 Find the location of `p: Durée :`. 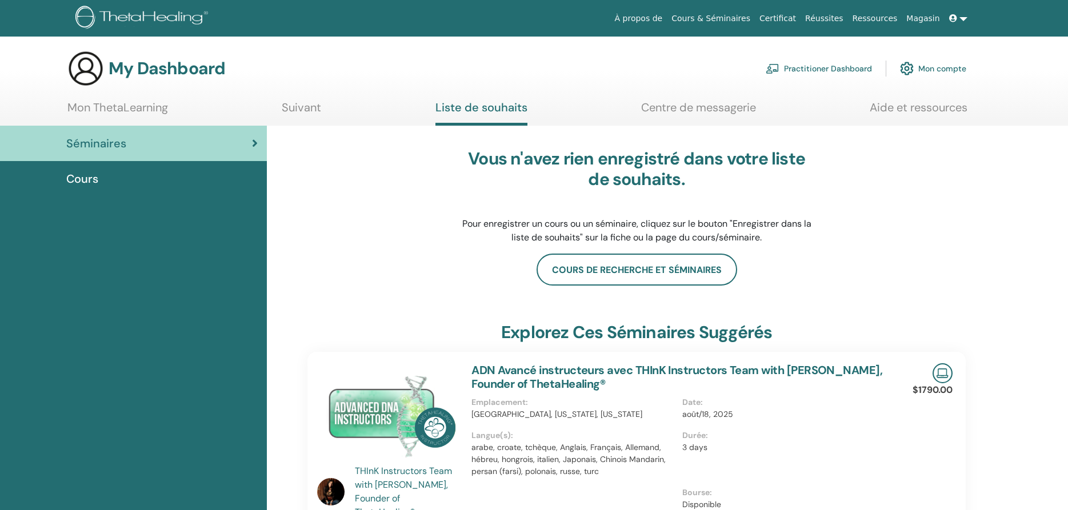

p: Durée : is located at coordinates (784, 435).